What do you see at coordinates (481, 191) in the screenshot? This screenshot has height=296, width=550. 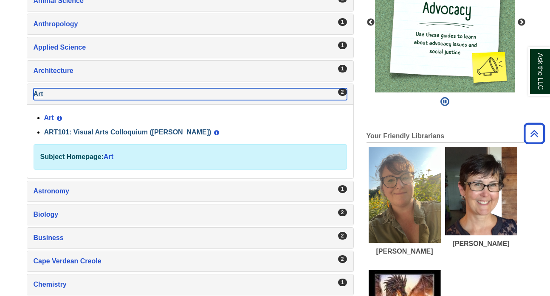 I see `img: Laura Hogan's picture` at bounding box center [481, 191].